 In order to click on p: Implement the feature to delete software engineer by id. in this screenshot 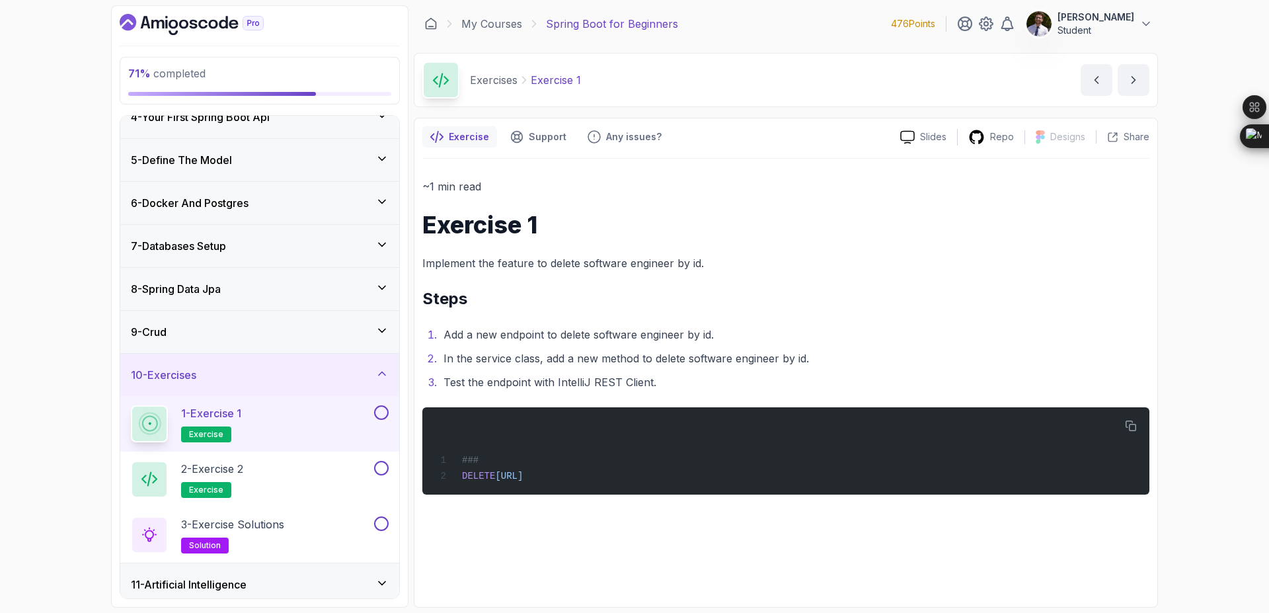, I will do `click(786, 263)`.